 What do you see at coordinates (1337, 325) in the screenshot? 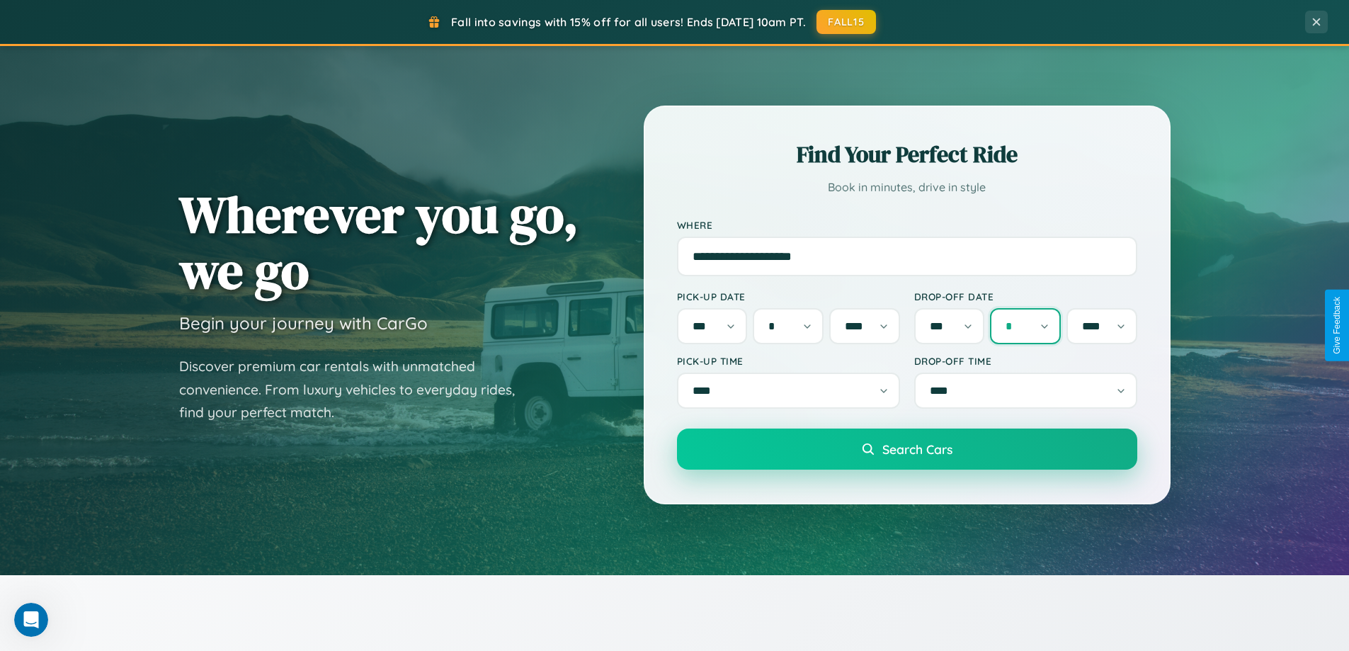
I see `div: Give Feedback` at bounding box center [1337, 325].